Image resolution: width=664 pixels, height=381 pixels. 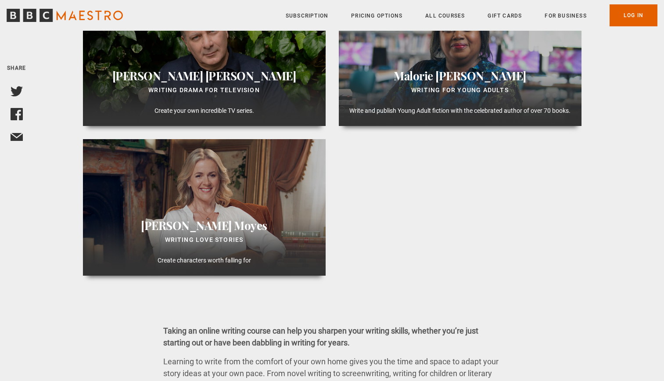 I want to click on a: BBC Maestro, so click(x=64, y=15).